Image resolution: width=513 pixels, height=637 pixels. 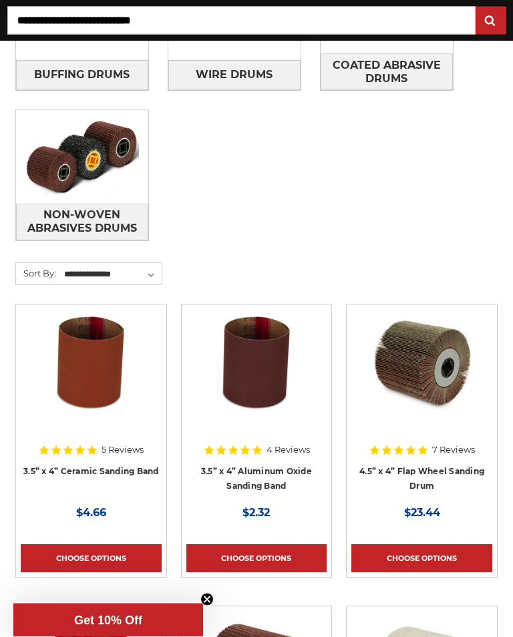 What do you see at coordinates (422, 513) in the screenshot?
I see `span: $23.44` at bounding box center [422, 513].